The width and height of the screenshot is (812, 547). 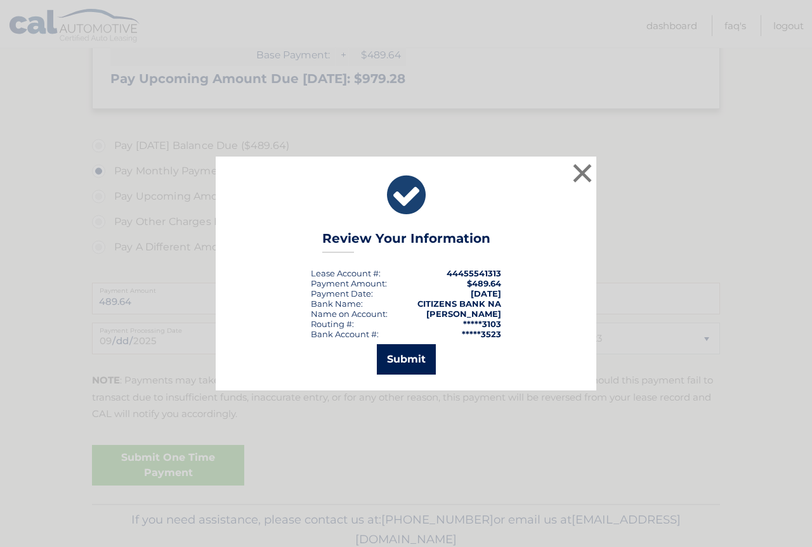 I want to click on div: Bank Account #:, so click(x=344, y=334).